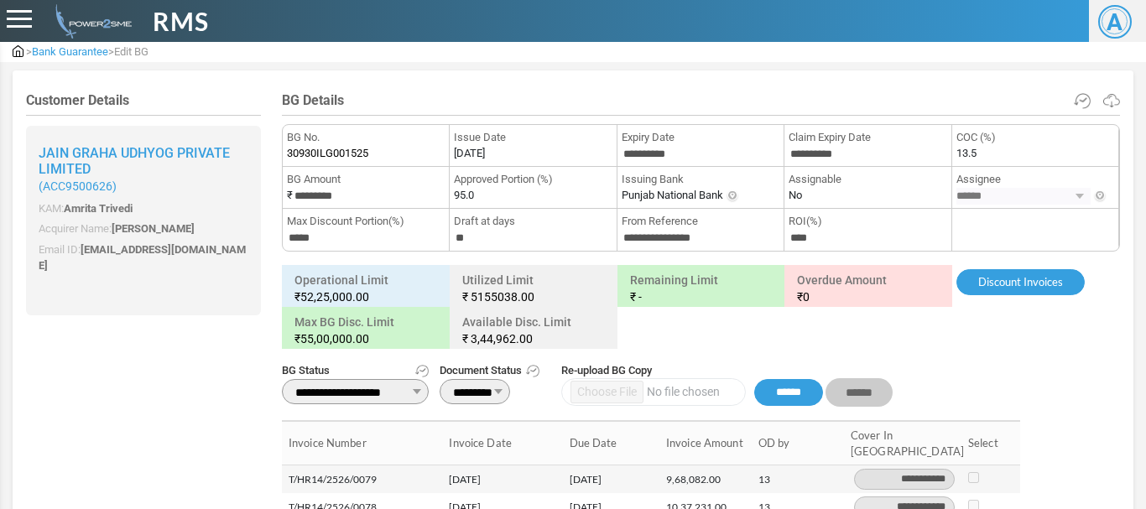 This screenshot has width=1146, height=509. What do you see at coordinates (143, 257) in the screenshot?
I see `p: Email ID:` at bounding box center [143, 257].